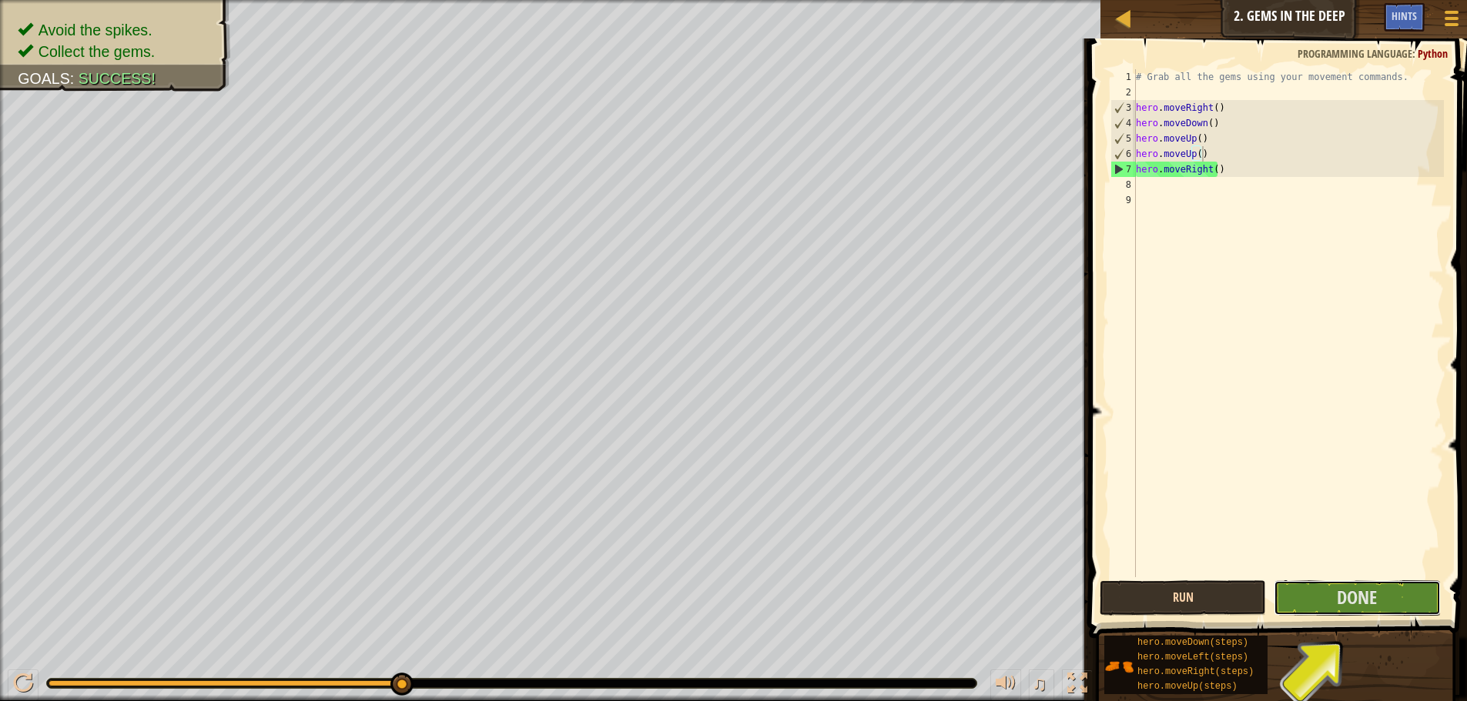 This screenshot has height=701, width=1467. What do you see at coordinates (1432, 53) in the screenshot?
I see `span: Python` at bounding box center [1432, 53].